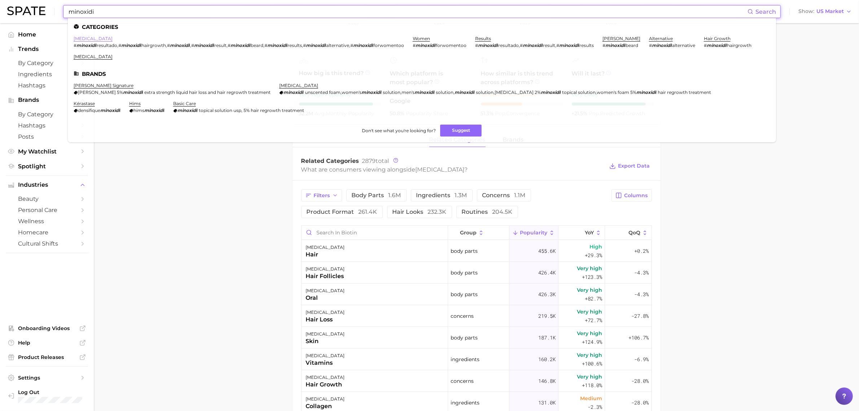 This screenshot has height=411, width=859. Describe the element at coordinates (47, 221) in the screenshot. I see `a: wellness` at that location.